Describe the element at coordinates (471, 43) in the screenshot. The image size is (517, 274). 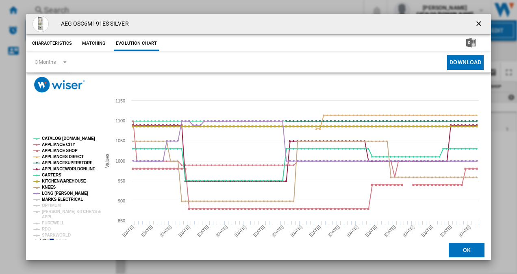
I see `img: excel-24x24.png` at that location.